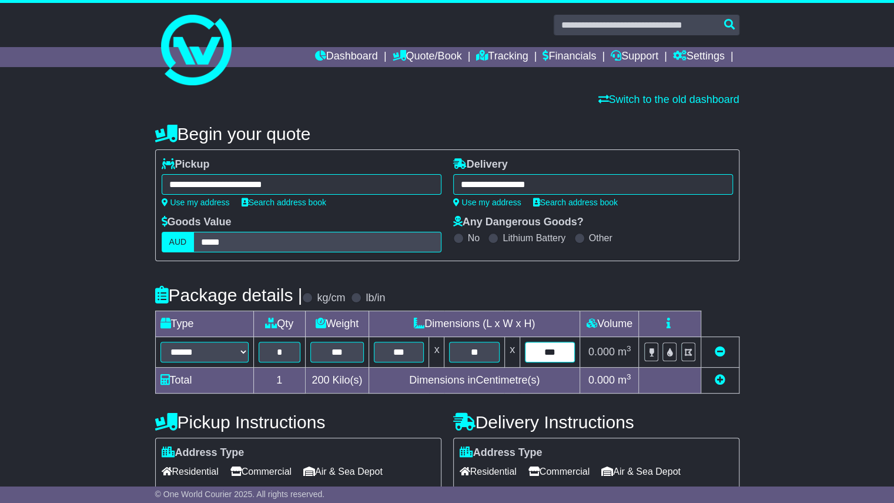 The width and height of the screenshot is (894, 503). What do you see at coordinates (474, 238) in the screenshot?
I see `label: No` at bounding box center [474, 238].